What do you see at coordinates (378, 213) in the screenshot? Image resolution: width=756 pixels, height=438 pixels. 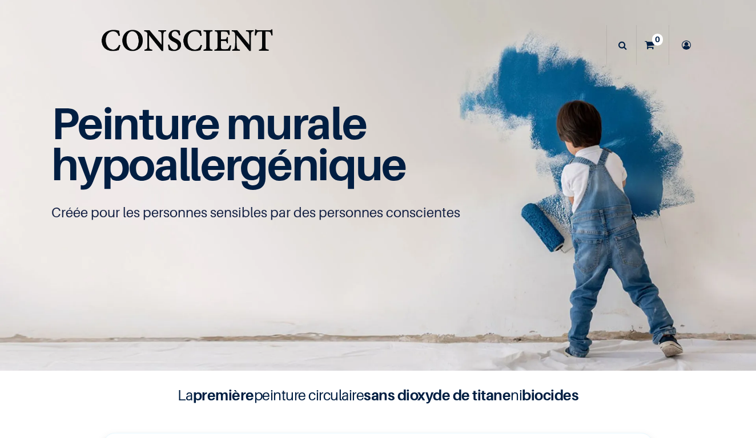 I see `p: Créée pour les personnes sensibles par des personnes conscientes` at bounding box center [378, 213].